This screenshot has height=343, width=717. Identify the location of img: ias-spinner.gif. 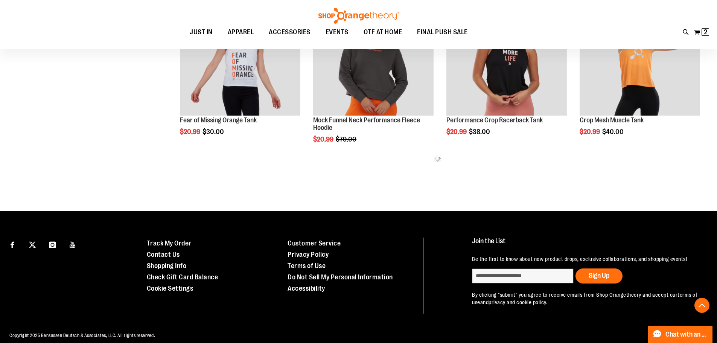
(437, 158).